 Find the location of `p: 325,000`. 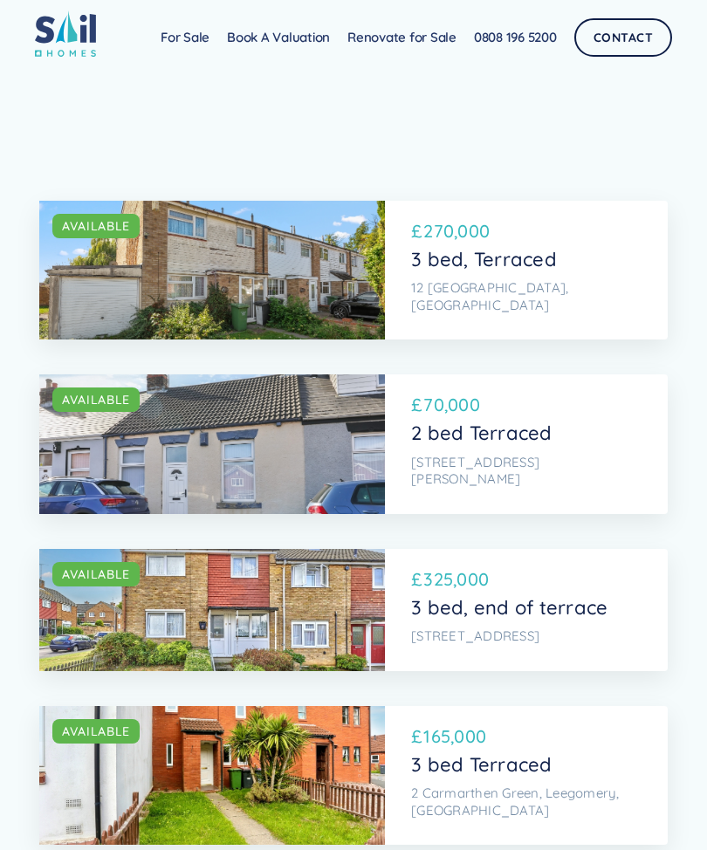

p: 325,000 is located at coordinates (456, 580).